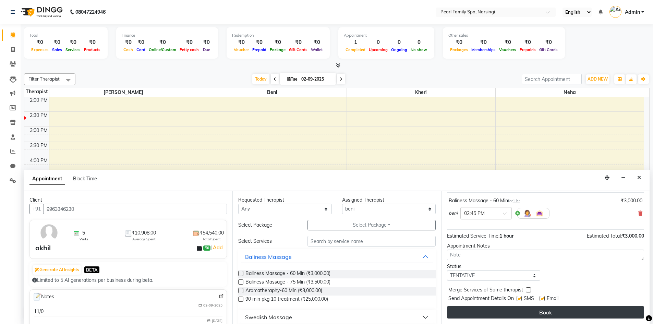 The width and height of the screenshot is (653, 324). Describe the element at coordinates (269, 257) in the screenshot. I see `div: Baliness Massage` at that location.